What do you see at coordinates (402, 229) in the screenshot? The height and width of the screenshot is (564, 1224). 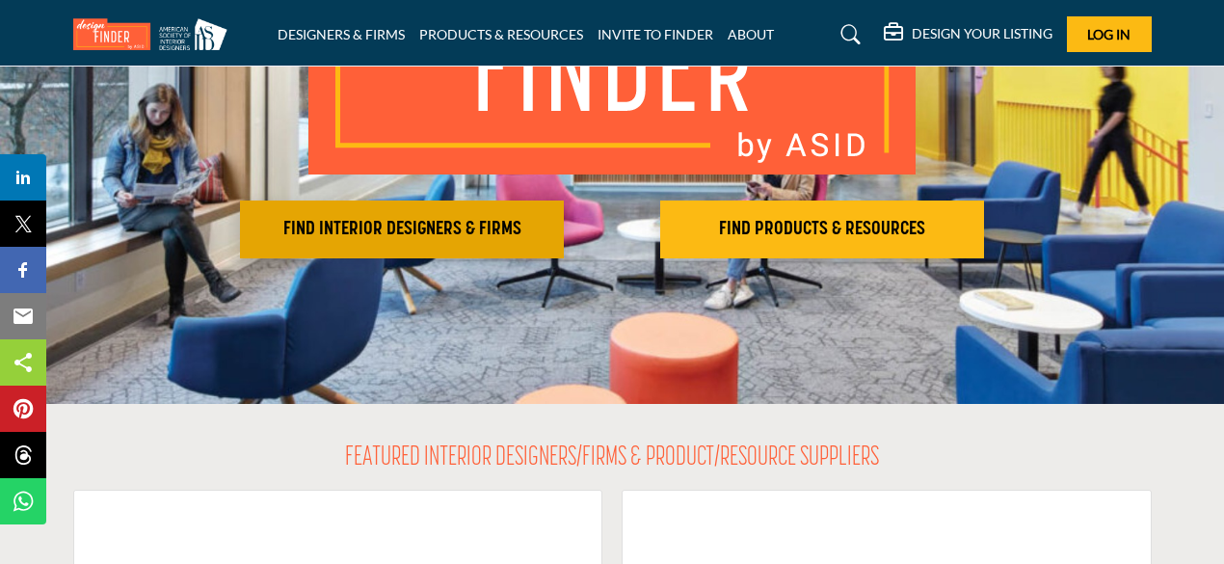 I see `h2: FIND INTERIOR DESIGNERS & FIRMS` at bounding box center [402, 229].